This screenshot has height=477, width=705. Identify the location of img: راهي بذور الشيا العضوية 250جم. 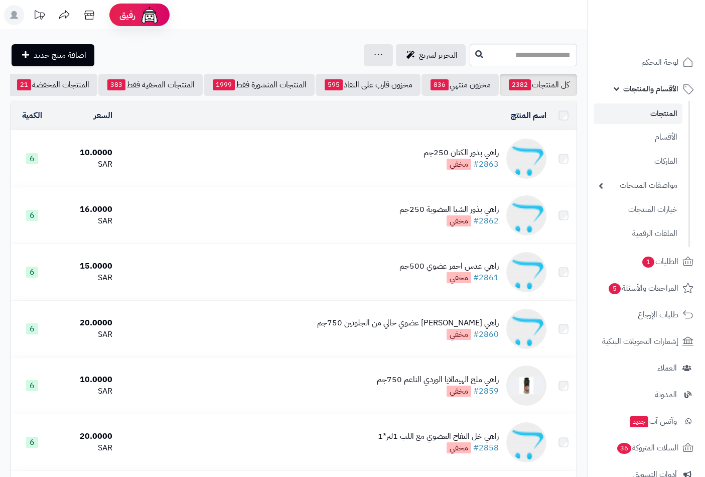
(526, 215).